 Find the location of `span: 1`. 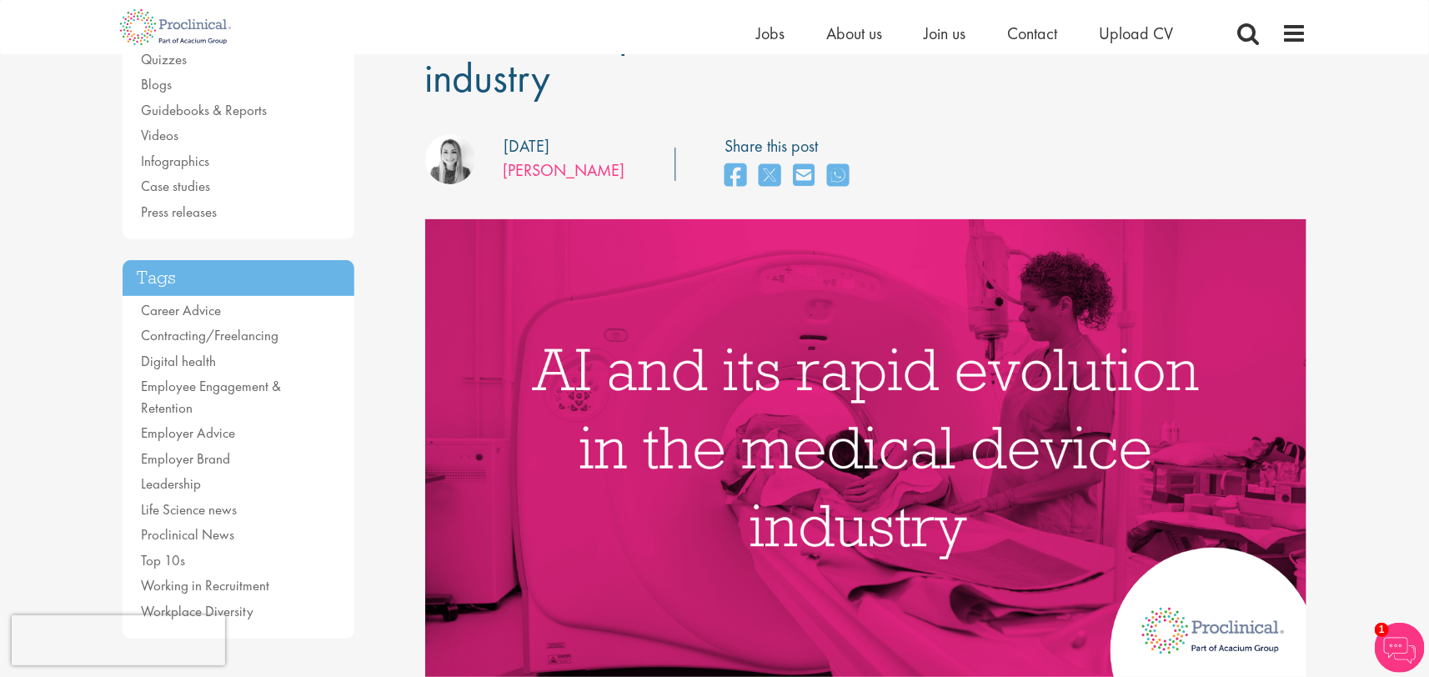

span: 1 is located at coordinates (1382, 630).